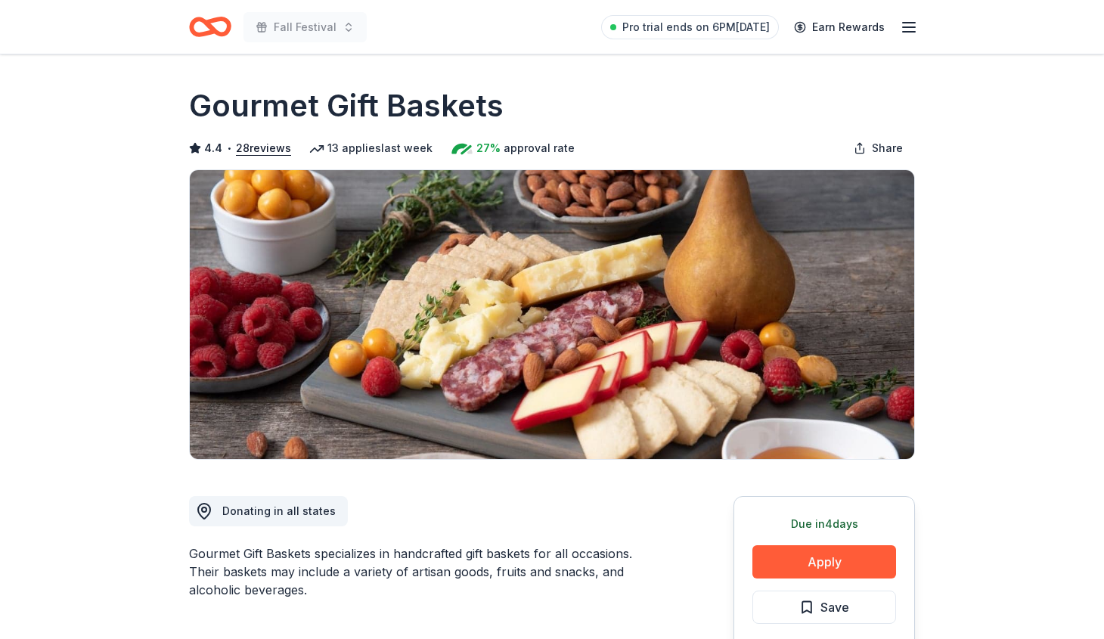 This screenshot has width=1104, height=639. Describe the element at coordinates (488, 148) in the screenshot. I see `span: 27%` at that location.